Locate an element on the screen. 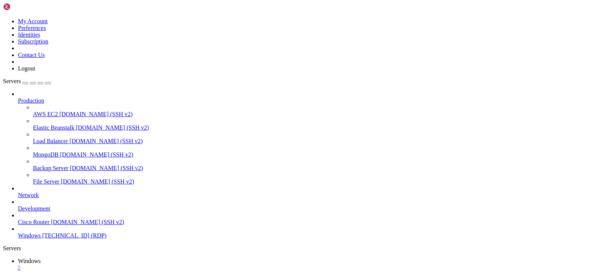 The height and width of the screenshot is (278, 595). a: Servers is located at coordinates (27, 81).